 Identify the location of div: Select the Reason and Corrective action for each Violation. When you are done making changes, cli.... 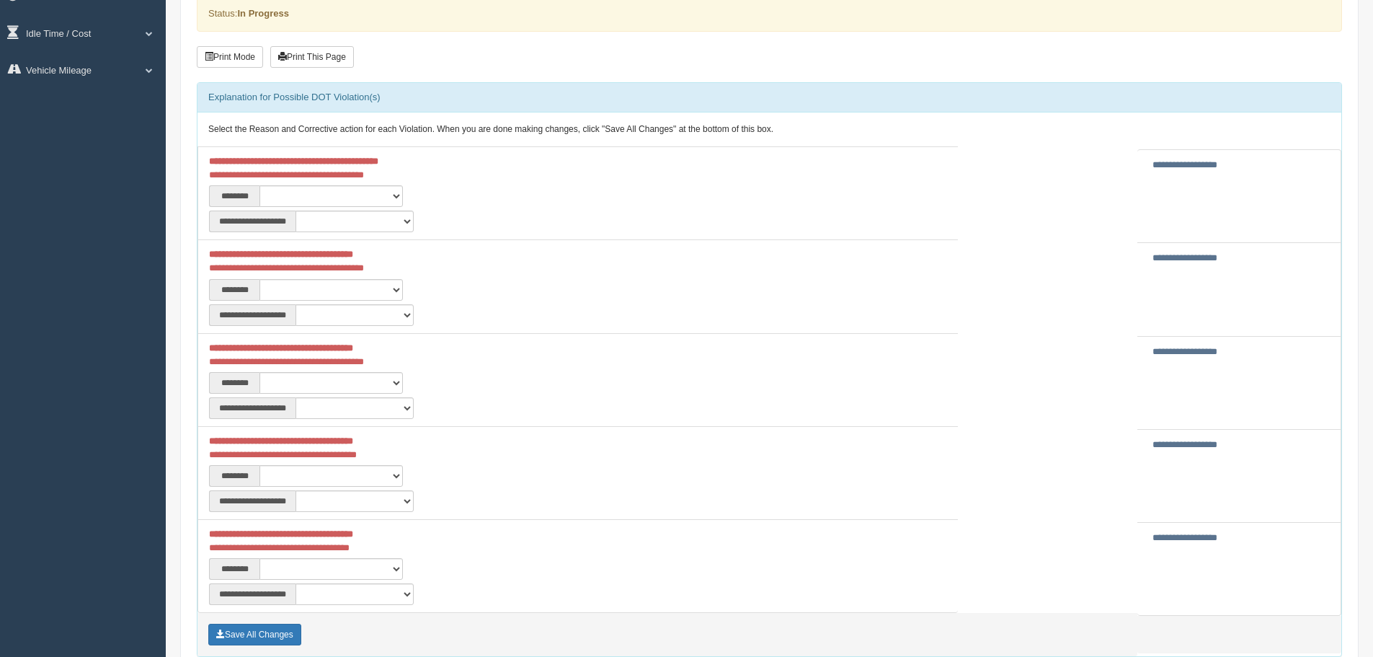
(769, 130).